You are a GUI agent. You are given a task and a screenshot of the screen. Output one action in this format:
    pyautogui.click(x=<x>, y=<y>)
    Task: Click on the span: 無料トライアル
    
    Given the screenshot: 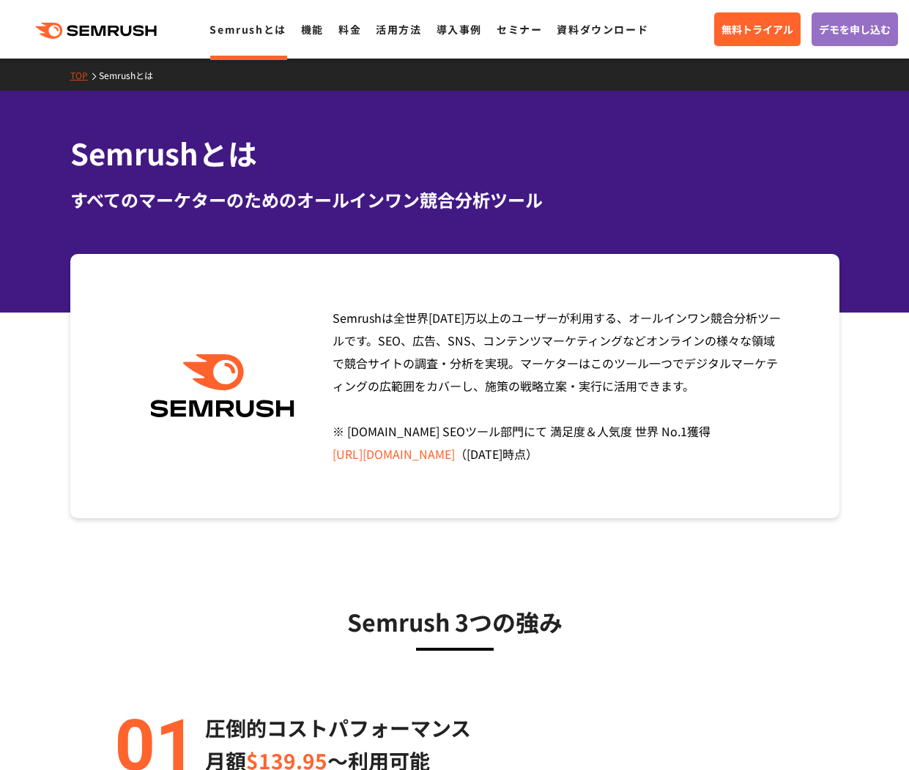 What is the action you would take?
    pyautogui.click(x=757, y=29)
    